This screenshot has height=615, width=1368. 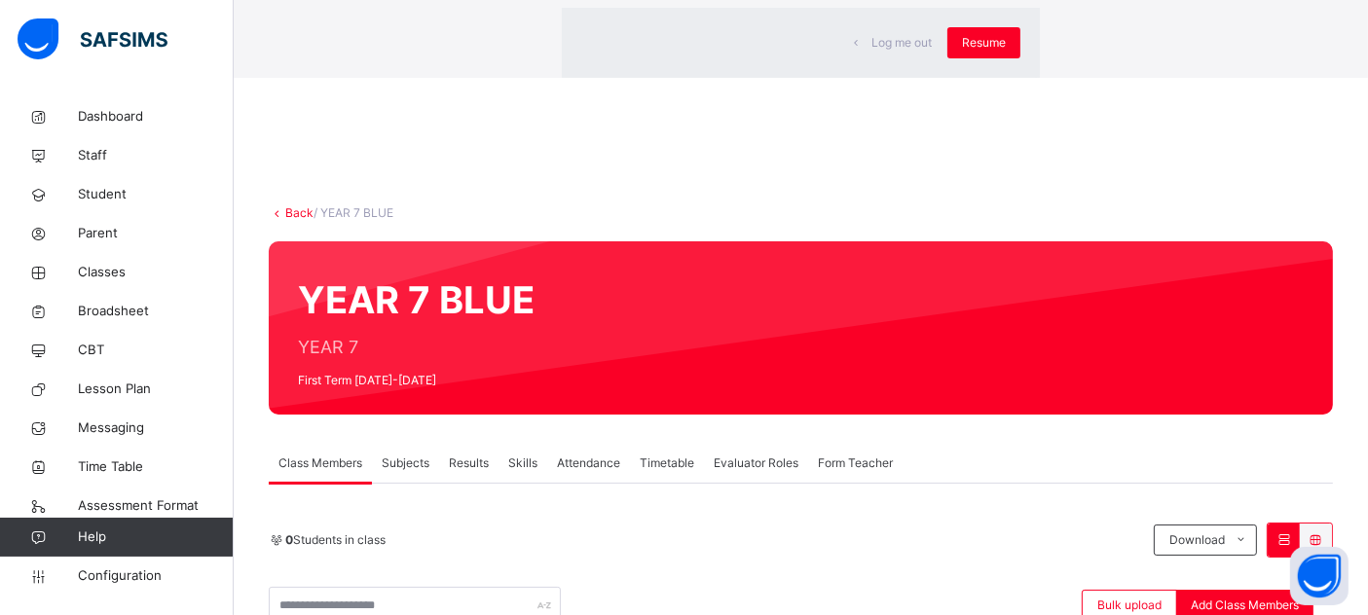 What do you see at coordinates (320, 463) in the screenshot?
I see `span: Class Members` at bounding box center [320, 463].